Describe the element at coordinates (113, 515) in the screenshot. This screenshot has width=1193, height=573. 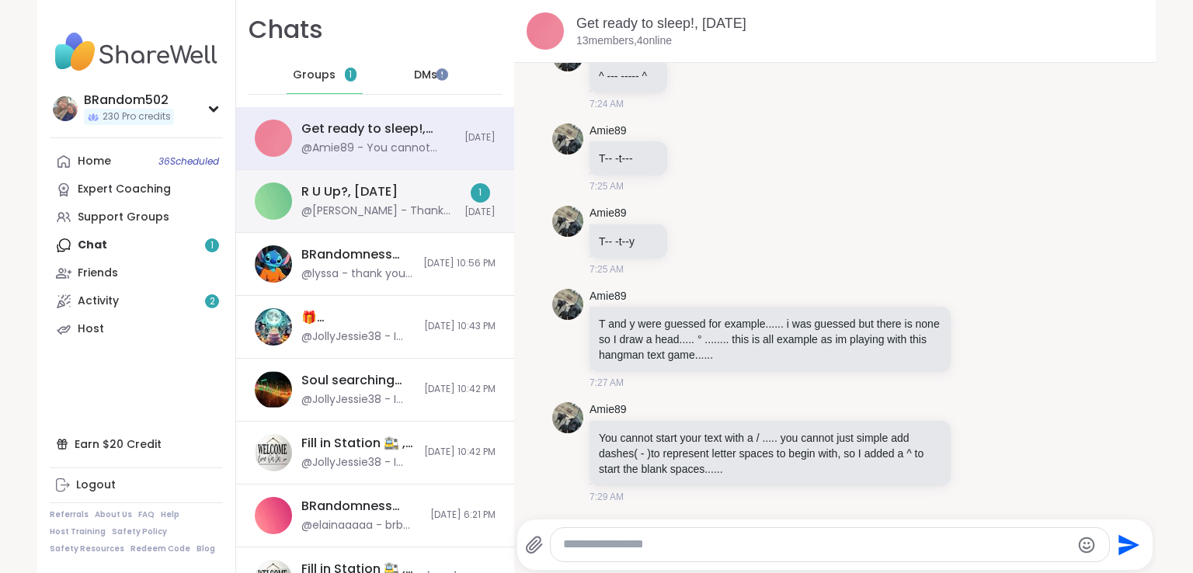
I see `a: About Us` at that location.